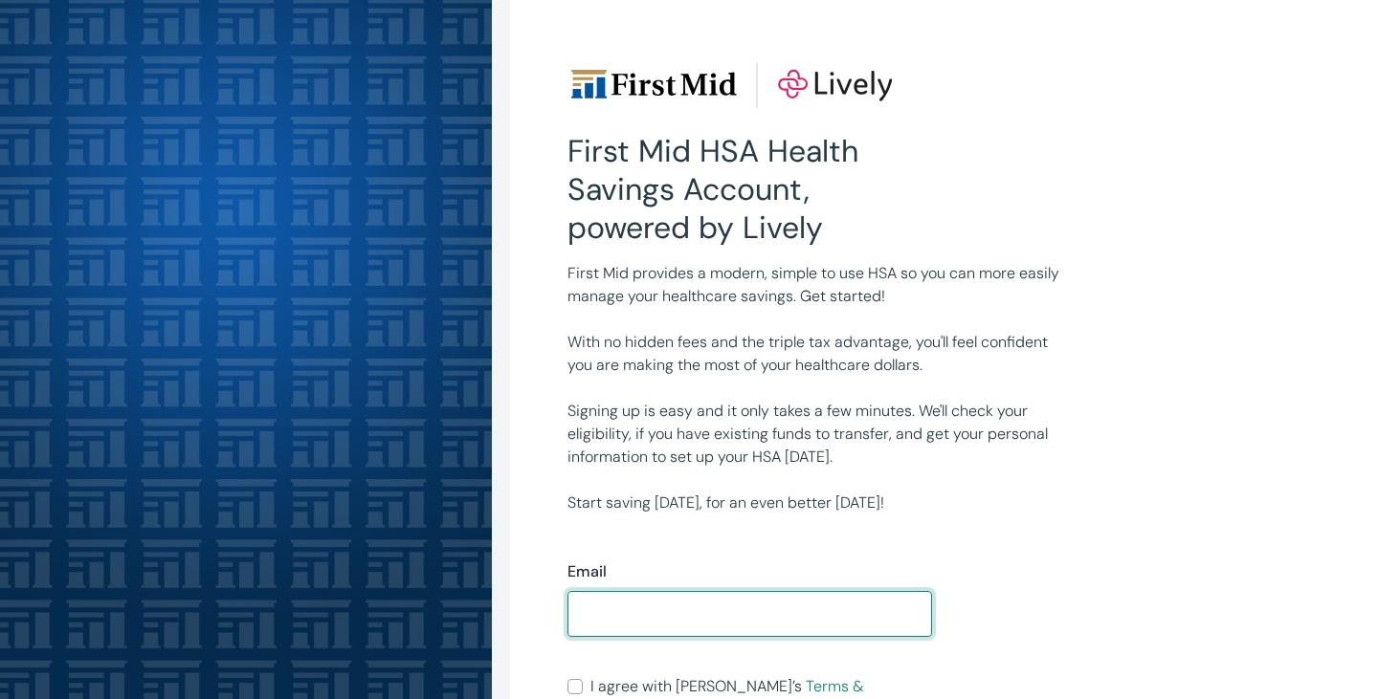 The height and width of the screenshot is (699, 1378). I want to click on img: Lively, so click(732, 85).